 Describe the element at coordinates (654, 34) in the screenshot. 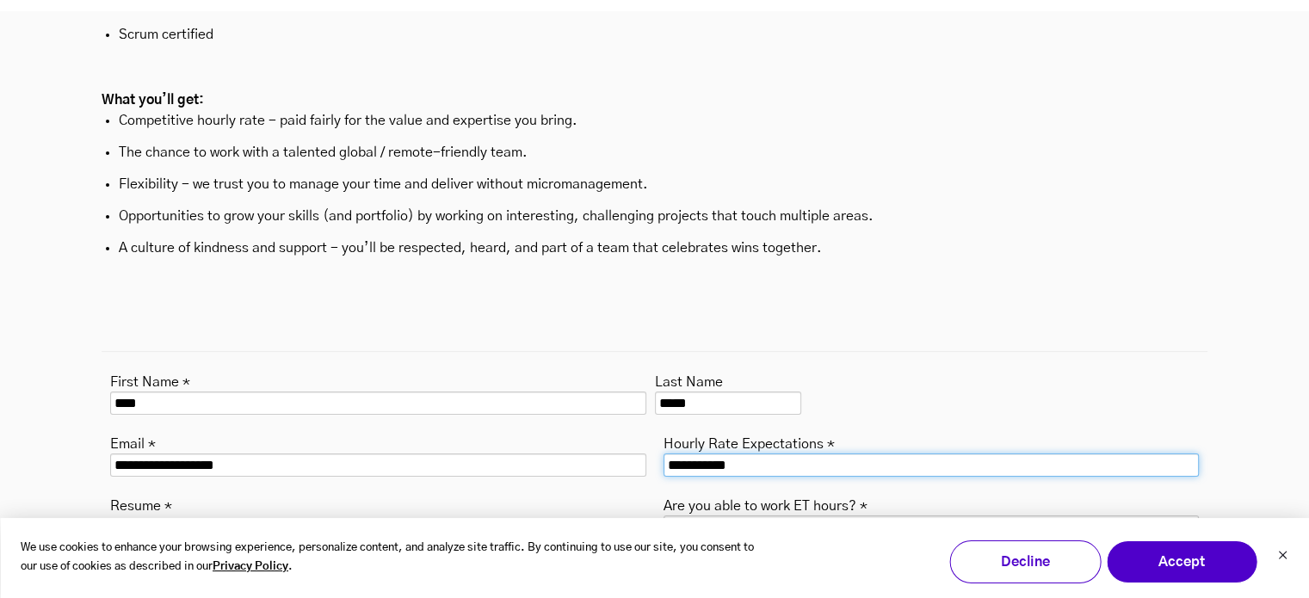

I see `p: Scrum certified` at that location.